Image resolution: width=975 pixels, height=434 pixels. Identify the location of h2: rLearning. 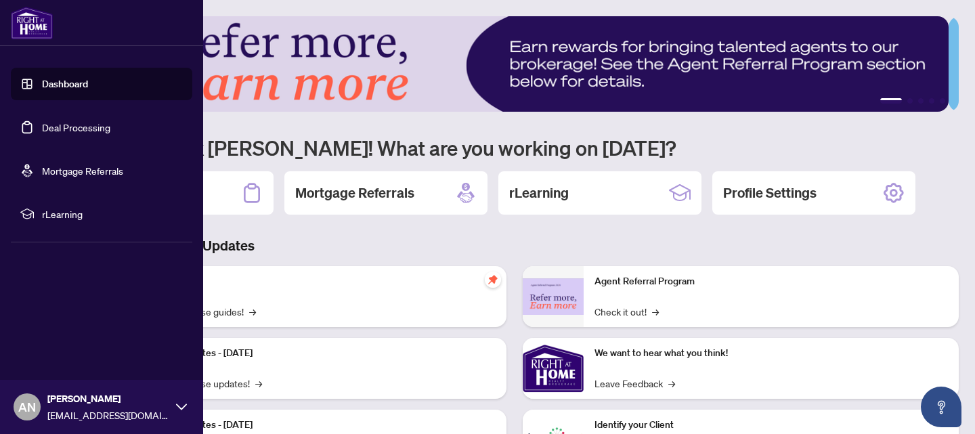
(539, 193).